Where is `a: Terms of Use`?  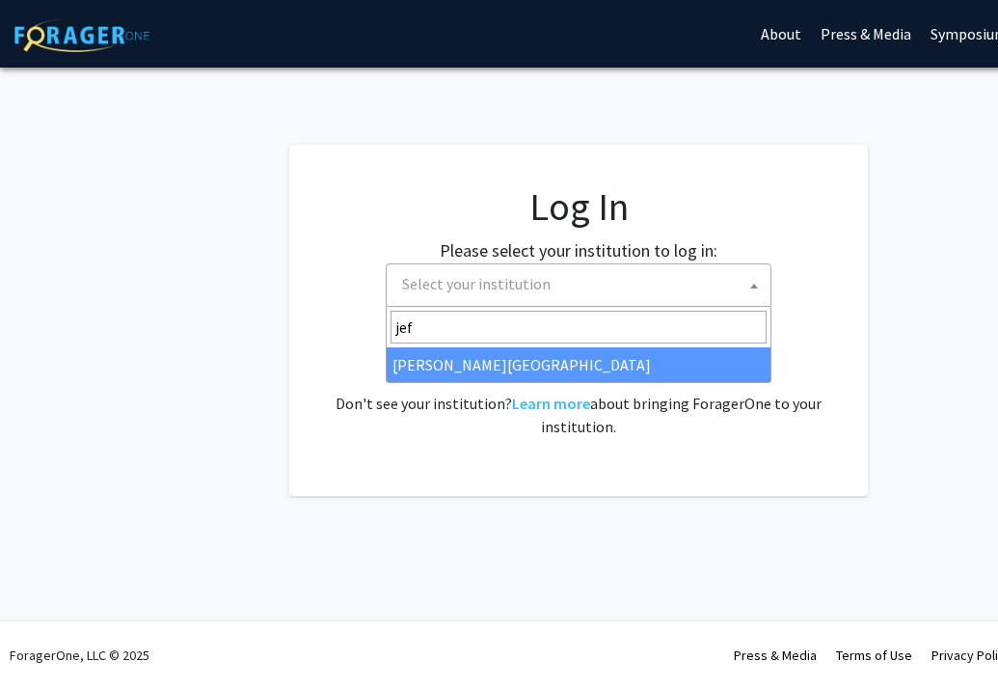
a: Terms of Use is located at coordinates (874, 655).